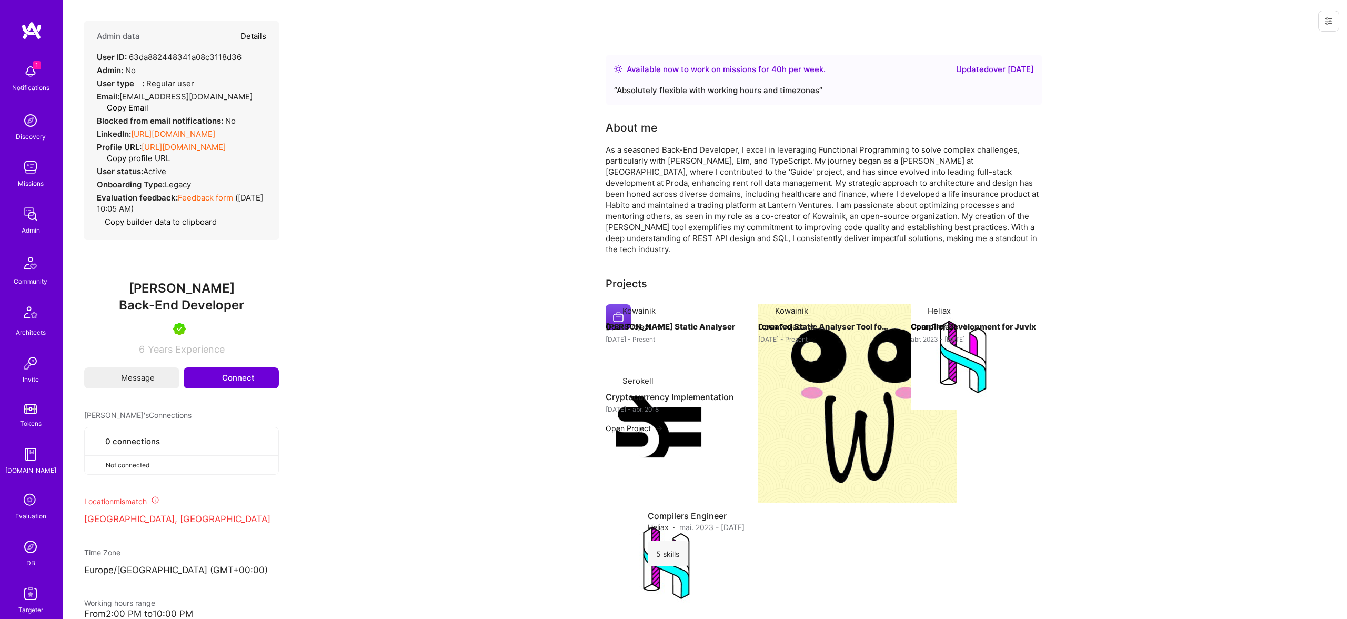  I want to click on i: icon Connect, so click(213, 378).